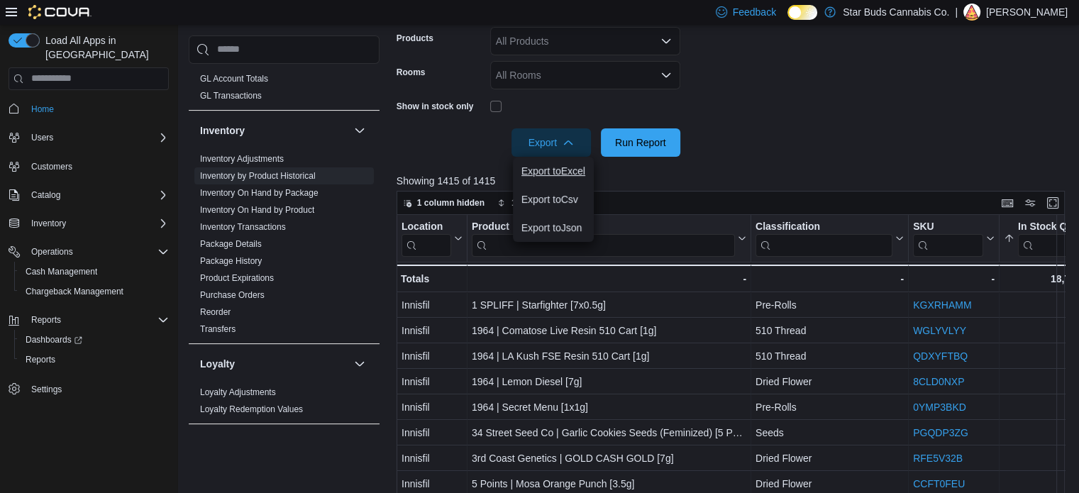 Image resolution: width=1079 pixels, height=493 pixels. Describe the element at coordinates (259, 193) in the screenshot. I see `span: Inventory On Hand by Package` at that location.